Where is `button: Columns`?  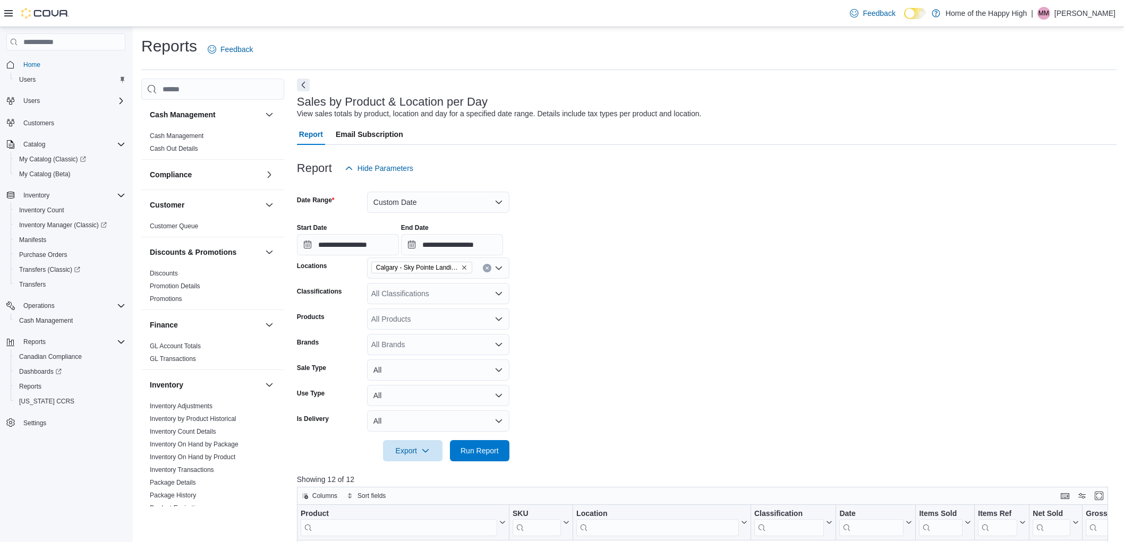
button: Columns is located at coordinates (319, 496).